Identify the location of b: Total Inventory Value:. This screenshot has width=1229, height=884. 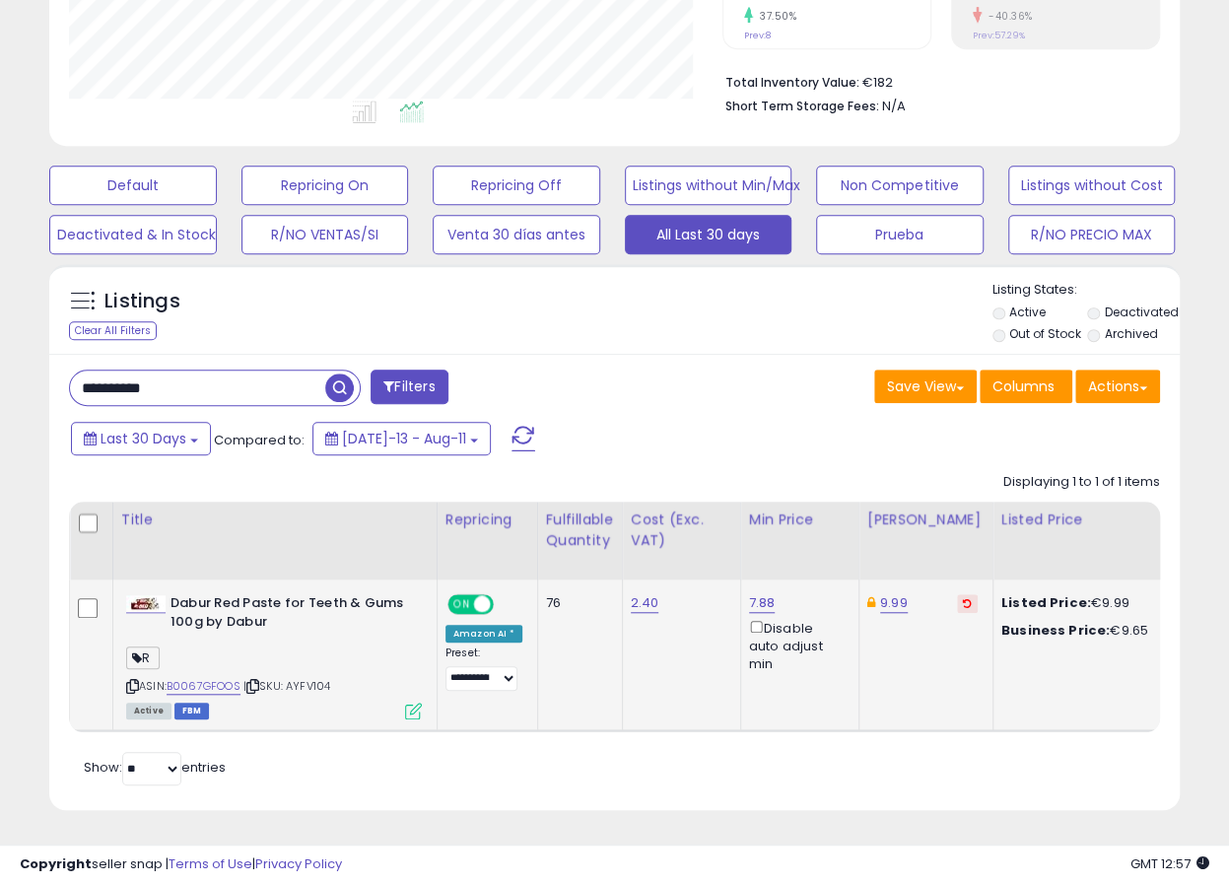
(792, 82).